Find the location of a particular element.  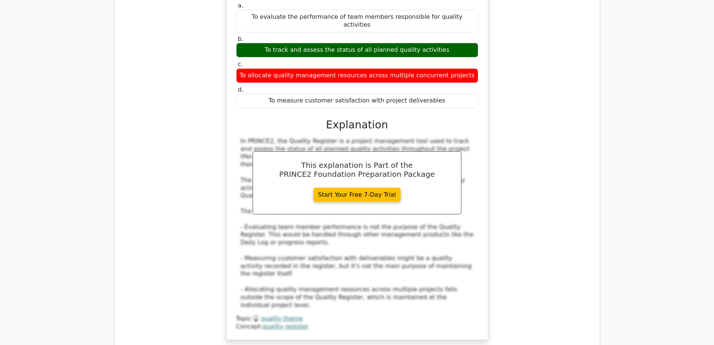

span: c. is located at coordinates (241, 64).